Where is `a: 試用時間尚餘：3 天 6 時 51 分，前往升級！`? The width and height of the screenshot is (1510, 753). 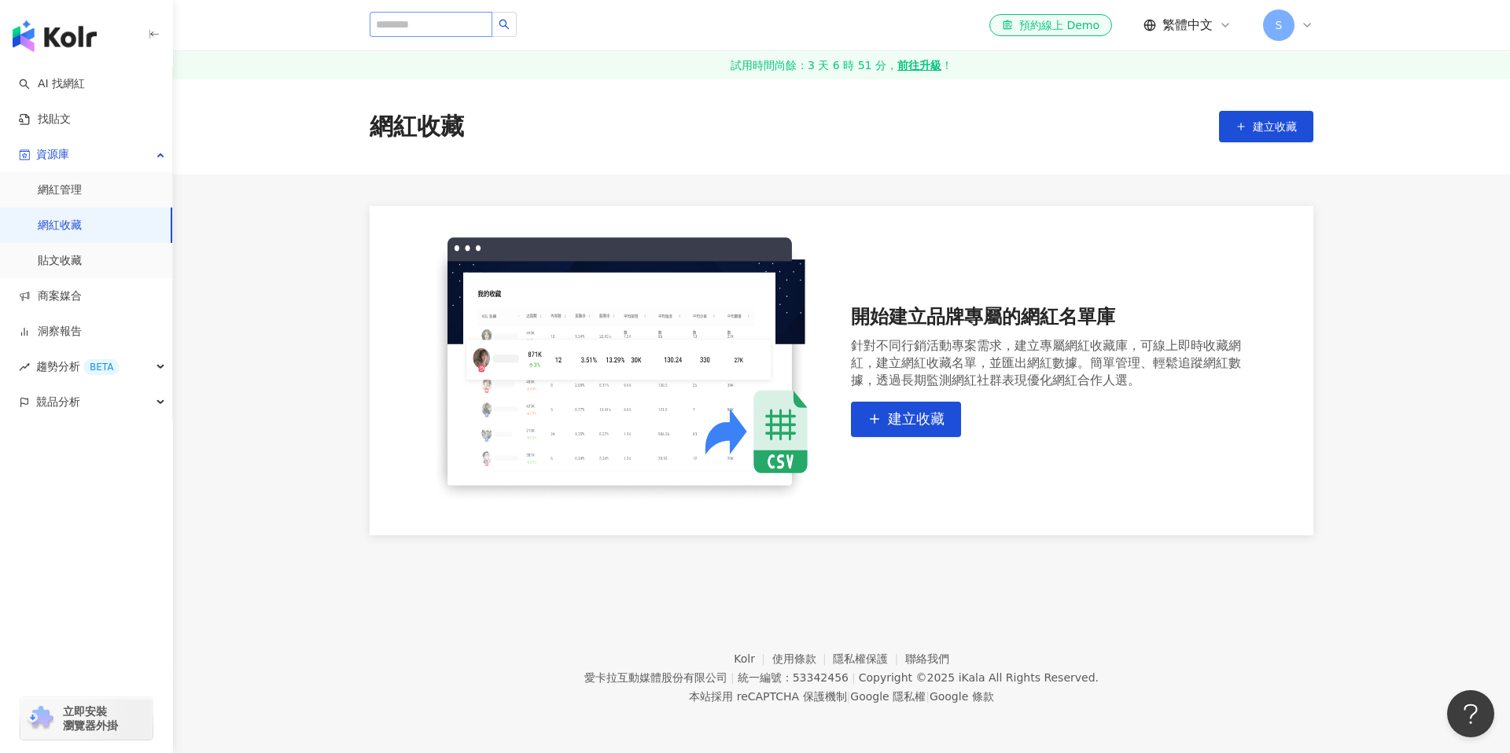 a: 試用時間尚餘：3 天 6 時 51 分，前往升級！ is located at coordinates (842, 65).